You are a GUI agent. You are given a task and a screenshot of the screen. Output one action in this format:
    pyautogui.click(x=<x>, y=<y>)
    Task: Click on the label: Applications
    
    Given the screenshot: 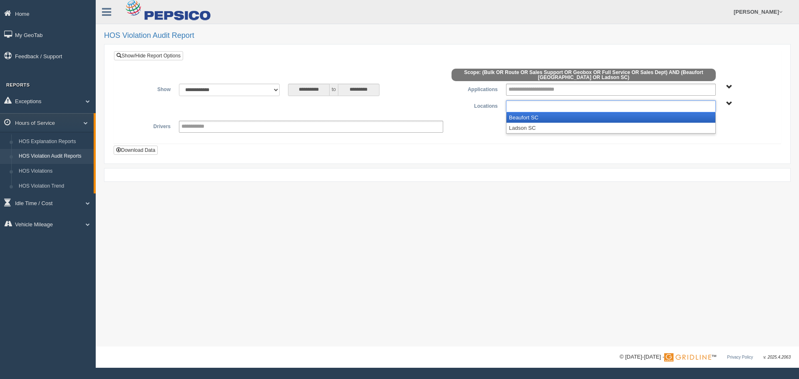 What is the action you would take?
    pyautogui.click(x=475, y=89)
    